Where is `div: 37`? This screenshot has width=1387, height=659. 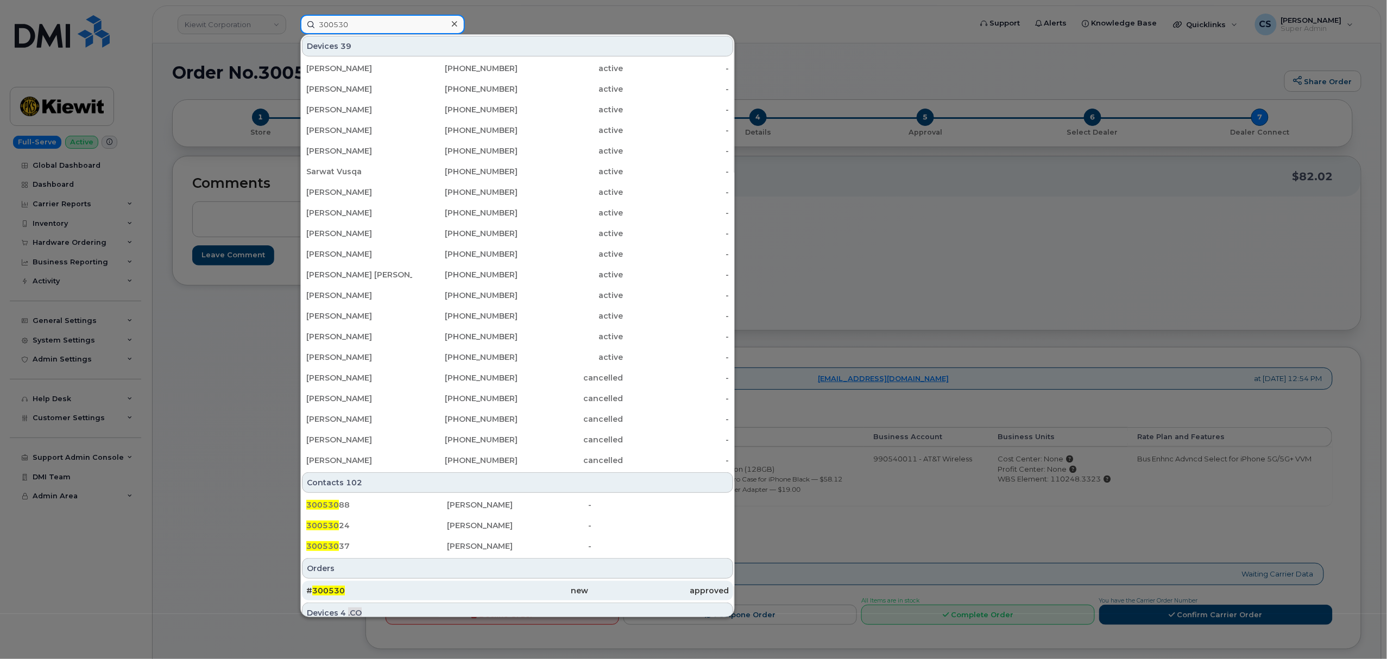 div: 37 is located at coordinates (376, 546).